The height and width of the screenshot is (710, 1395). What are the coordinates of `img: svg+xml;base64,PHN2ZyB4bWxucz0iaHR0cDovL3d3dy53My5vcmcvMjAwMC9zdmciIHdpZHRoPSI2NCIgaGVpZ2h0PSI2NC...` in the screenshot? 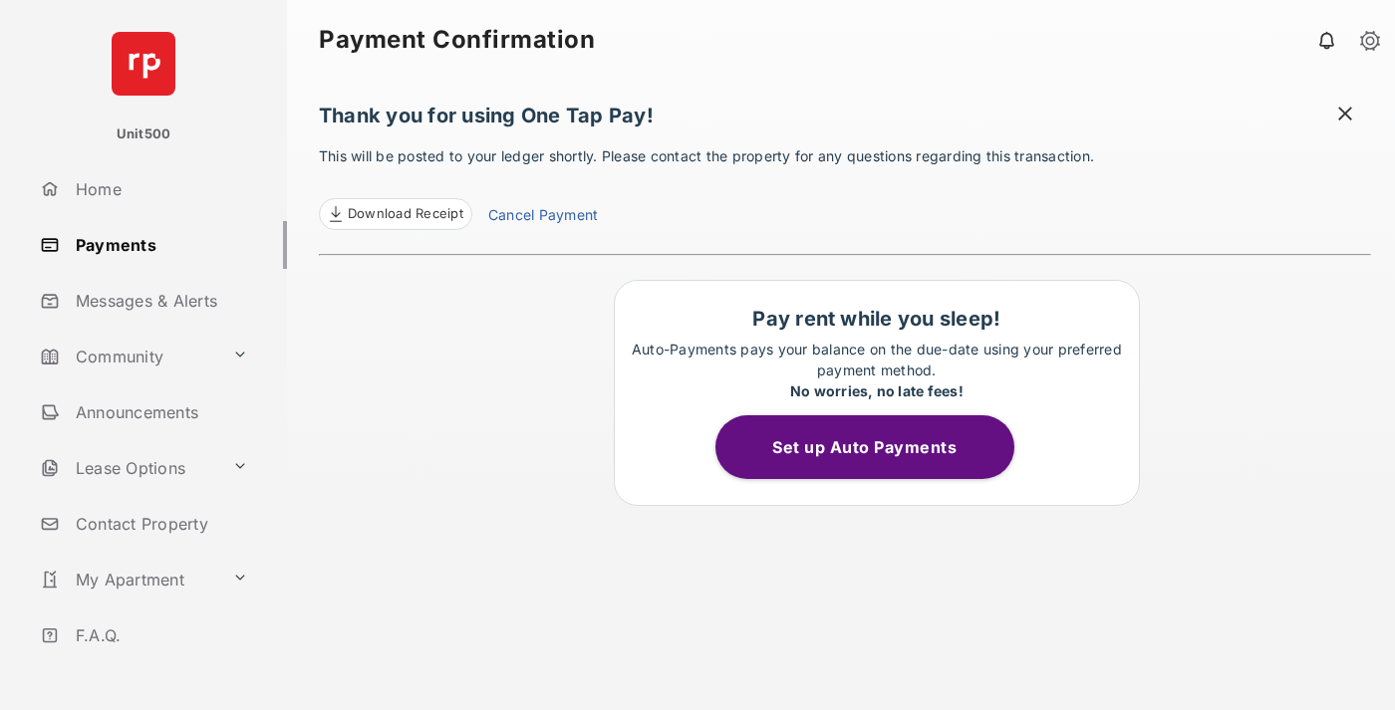 It's located at (143, 64).